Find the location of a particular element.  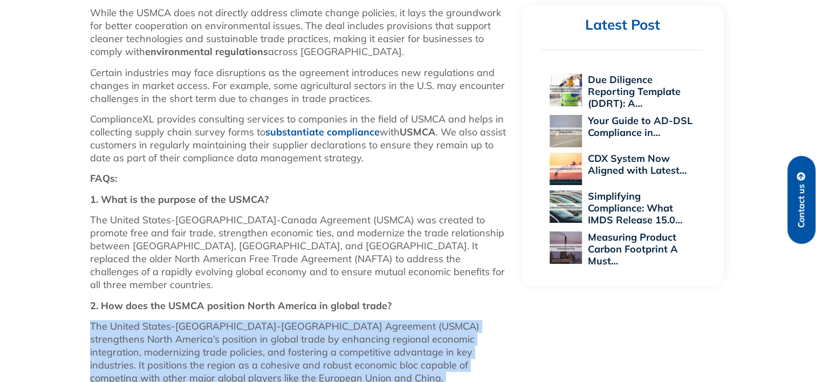

p: ComplianceXL provides consulting services to companies in the field of USMCA and helps in collect... is located at coordinates (300, 139).